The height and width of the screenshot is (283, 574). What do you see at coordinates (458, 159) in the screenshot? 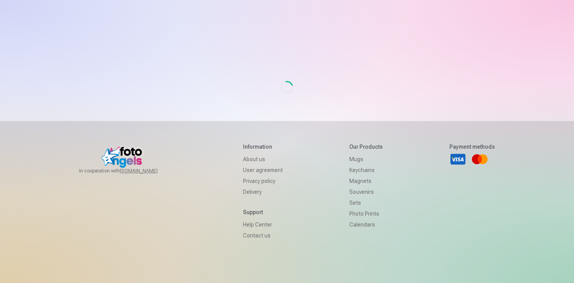
I see `a: Visa` at bounding box center [458, 159].